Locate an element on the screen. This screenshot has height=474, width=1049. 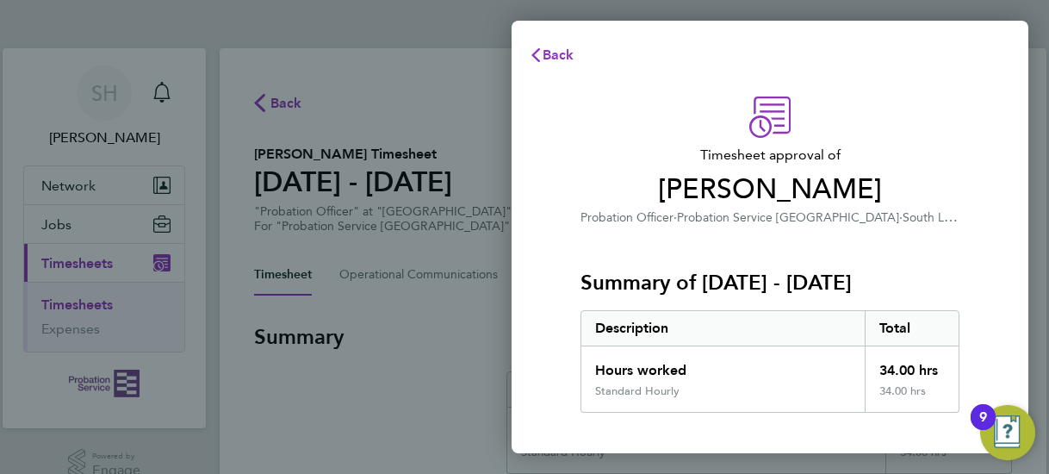
div: Total is located at coordinates (912, 328).